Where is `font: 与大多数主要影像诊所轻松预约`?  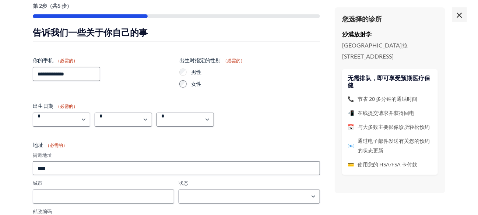
font: 与大多数主要影像诊所轻松预约 is located at coordinates (393, 127).